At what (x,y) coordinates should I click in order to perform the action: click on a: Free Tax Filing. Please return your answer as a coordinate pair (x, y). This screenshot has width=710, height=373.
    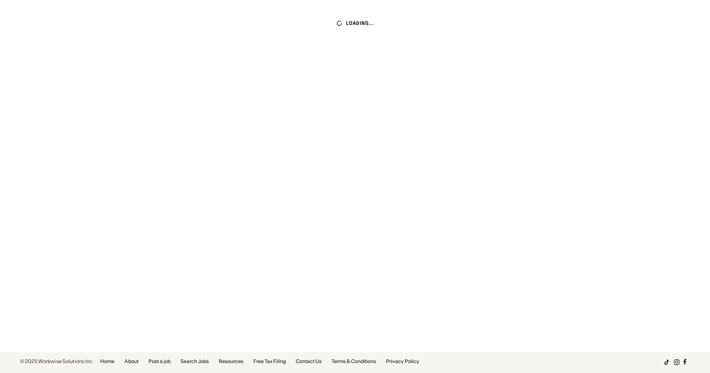
    Looking at the image, I should click on (269, 362).